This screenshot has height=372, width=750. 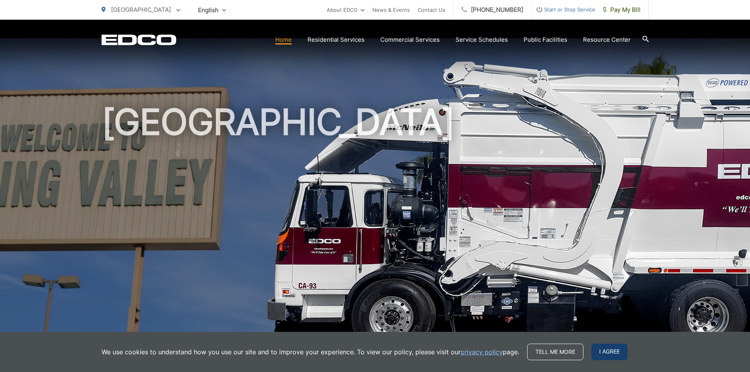 I want to click on a: Public Facilities, so click(x=545, y=40).